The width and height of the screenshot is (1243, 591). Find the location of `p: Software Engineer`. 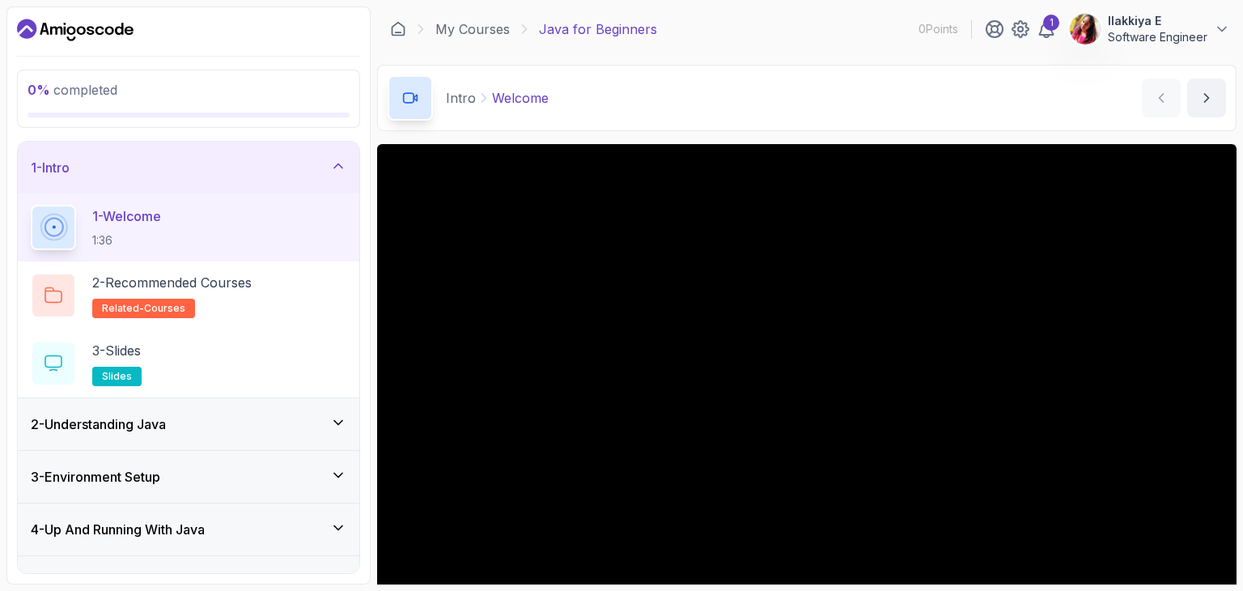

p: Software Engineer is located at coordinates (1157, 37).